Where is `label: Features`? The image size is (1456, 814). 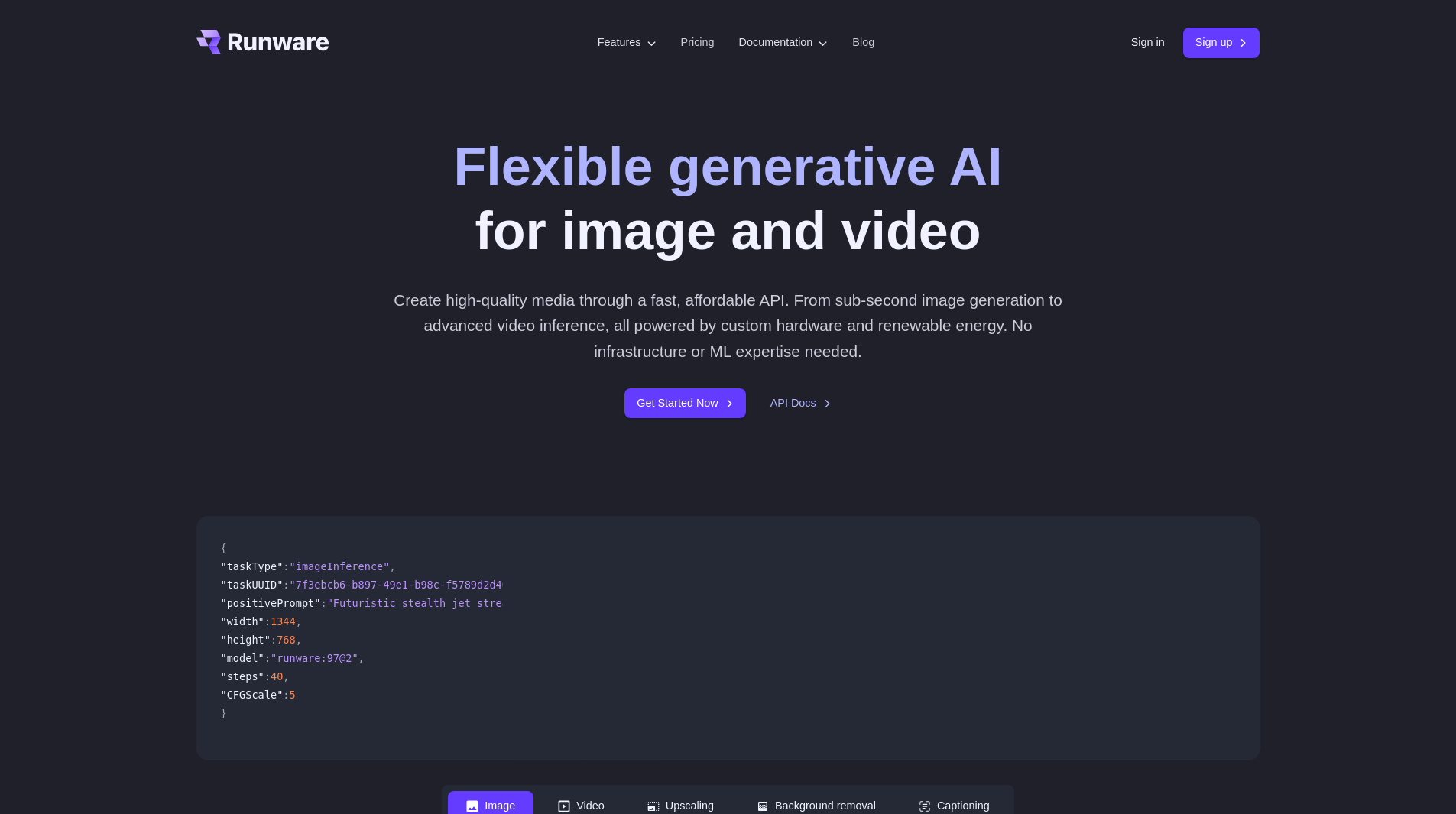
label: Features is located at coordinates (627, 42).